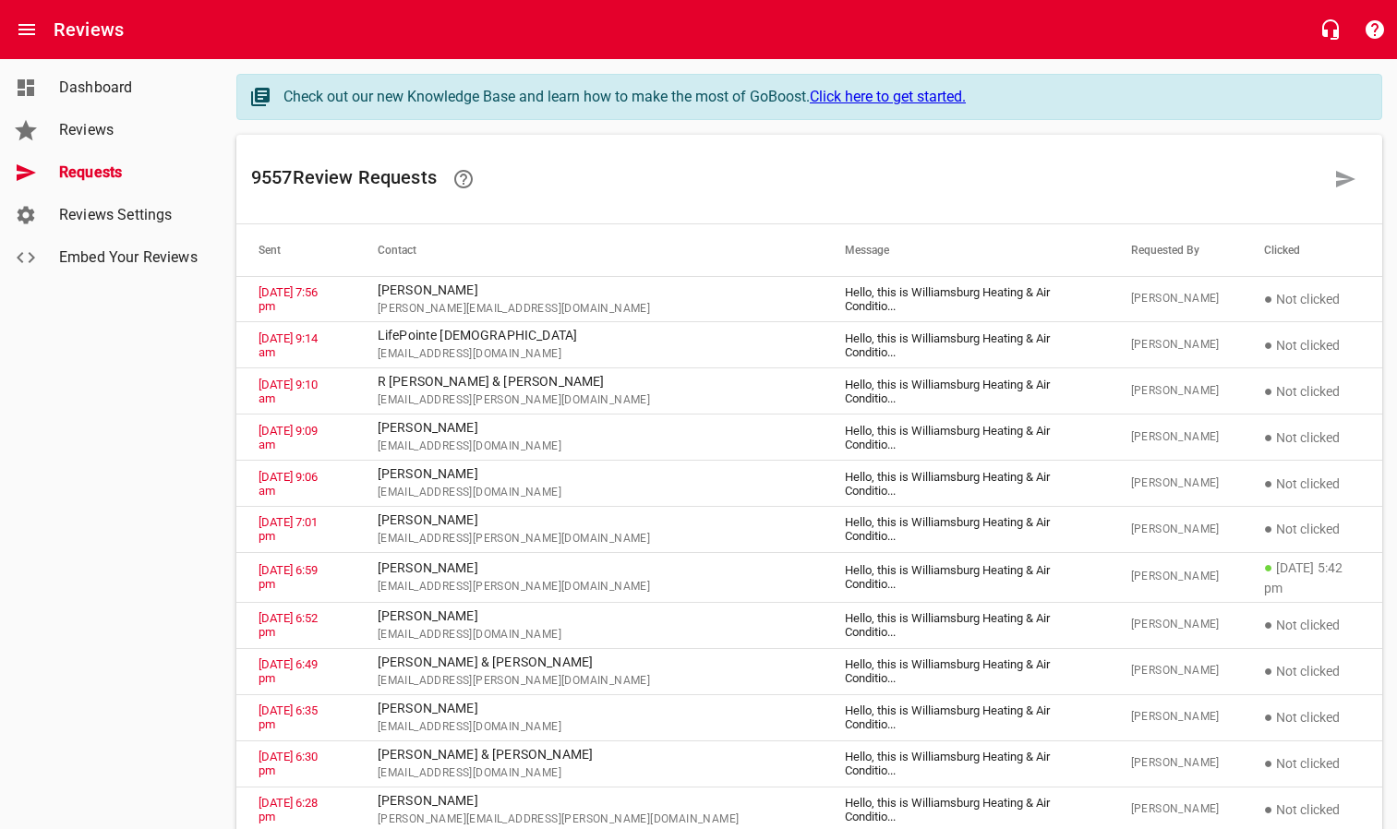 This screenshot has width=1397, height=829. I want to click on button: Live Chat, so click(1330, 30).